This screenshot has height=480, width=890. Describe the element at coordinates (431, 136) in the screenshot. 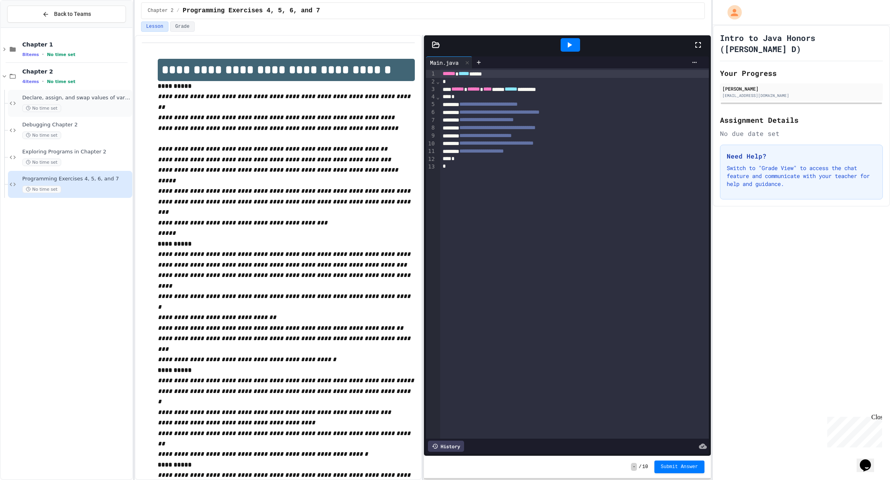

I see `div: 9` at that location.